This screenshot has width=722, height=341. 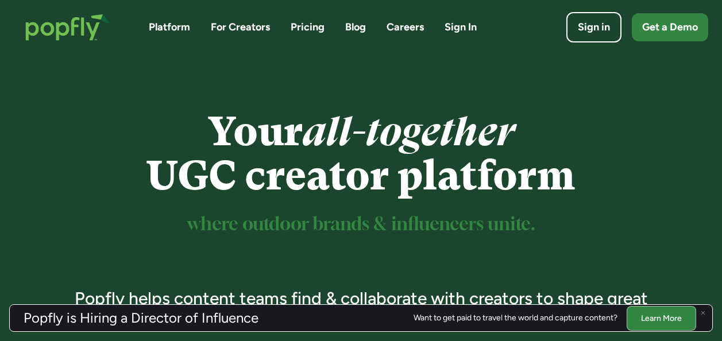 What do you see at coordinates (361, 154) in the screenshot?
I see `h1: Your UGC creator platform` at bounding box center [361, 154].